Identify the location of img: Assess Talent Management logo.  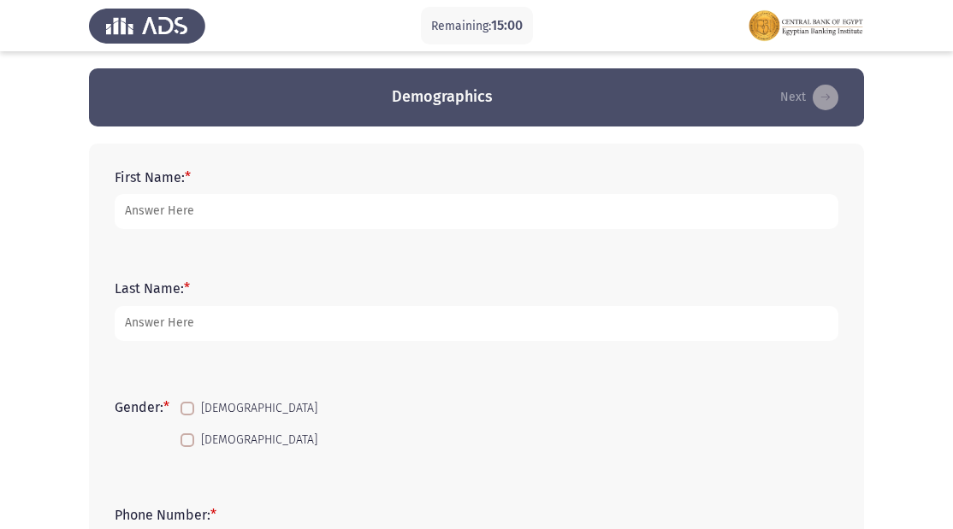
(147, 26).